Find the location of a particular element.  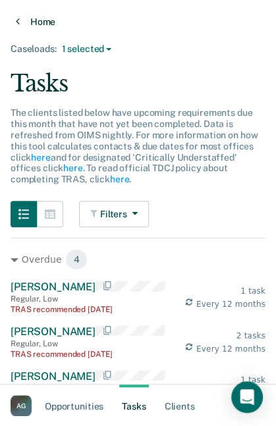

span: The clients listed below have upcoming requirements due this month that have not yet been complet... is located at coordinates (134, 146).